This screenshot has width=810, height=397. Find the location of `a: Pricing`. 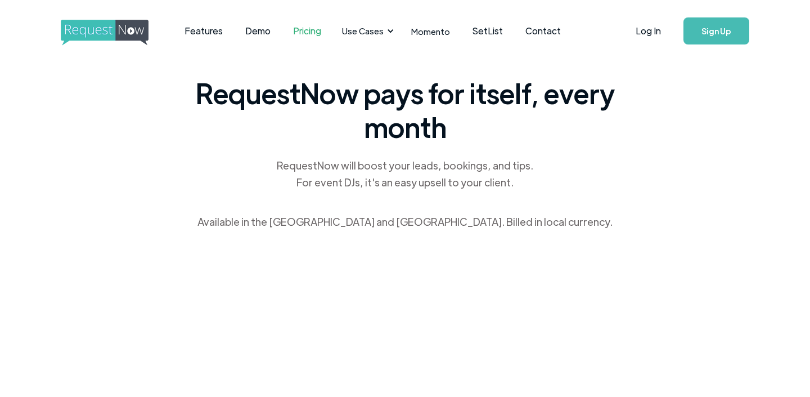

a: Pricing is located at coordinates (307, 31).